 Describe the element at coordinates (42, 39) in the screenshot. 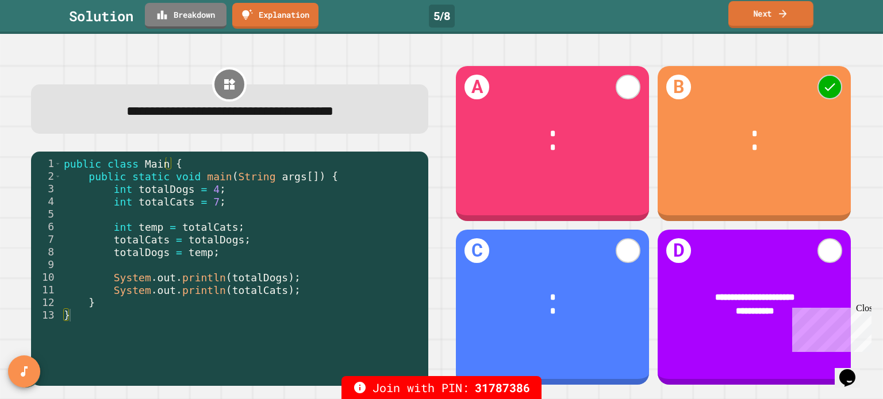

I see `div: Chat with us now!Close` at that location.